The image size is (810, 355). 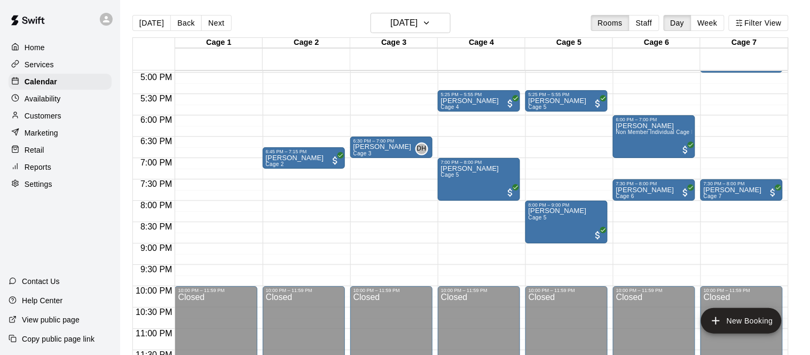 What do you see at coordinates (60, 82) in the screenshot?
I see `a: Calendar` at bounding box center [60, 82].